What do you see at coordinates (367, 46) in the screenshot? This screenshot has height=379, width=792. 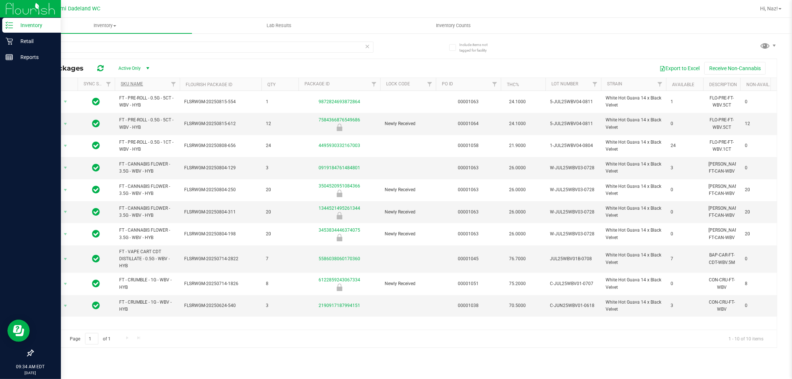 I see `span: Clear` at bounding box center [367, 46].